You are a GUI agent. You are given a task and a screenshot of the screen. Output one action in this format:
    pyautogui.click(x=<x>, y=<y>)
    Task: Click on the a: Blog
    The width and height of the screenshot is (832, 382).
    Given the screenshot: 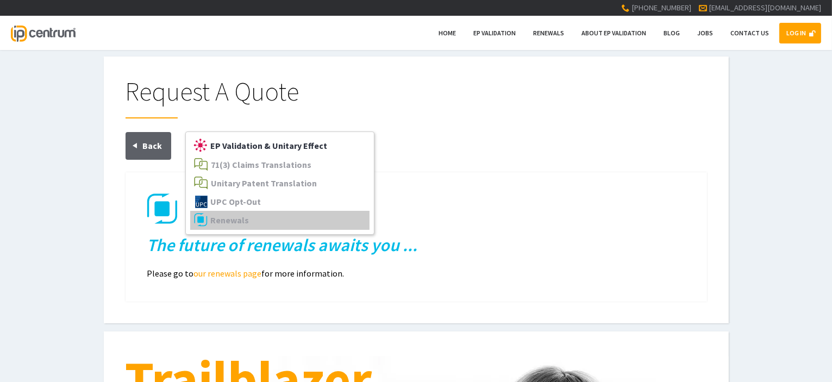 What is the action you would take?
    pyautogui.click(x=671, y=33)
    